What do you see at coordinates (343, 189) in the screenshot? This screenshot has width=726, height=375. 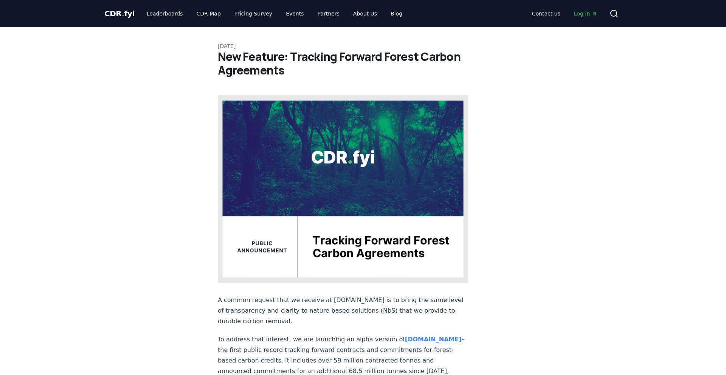 I see `img: blog post image` at bounding box center [343, 189].